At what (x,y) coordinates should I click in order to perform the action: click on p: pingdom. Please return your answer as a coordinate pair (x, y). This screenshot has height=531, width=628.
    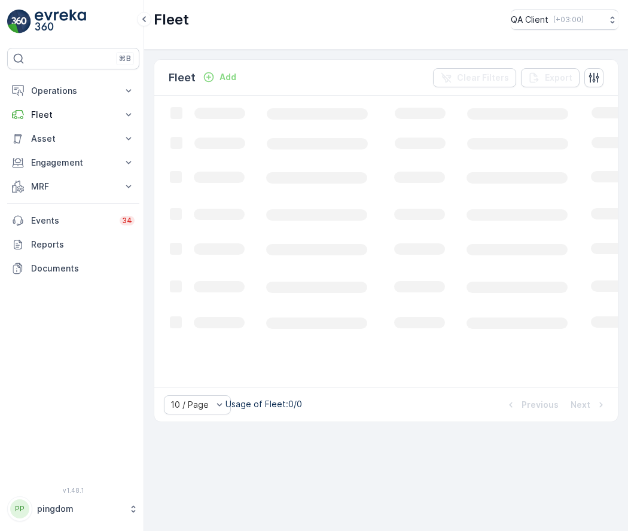
    Looking at the image, I should click on (80, 509).